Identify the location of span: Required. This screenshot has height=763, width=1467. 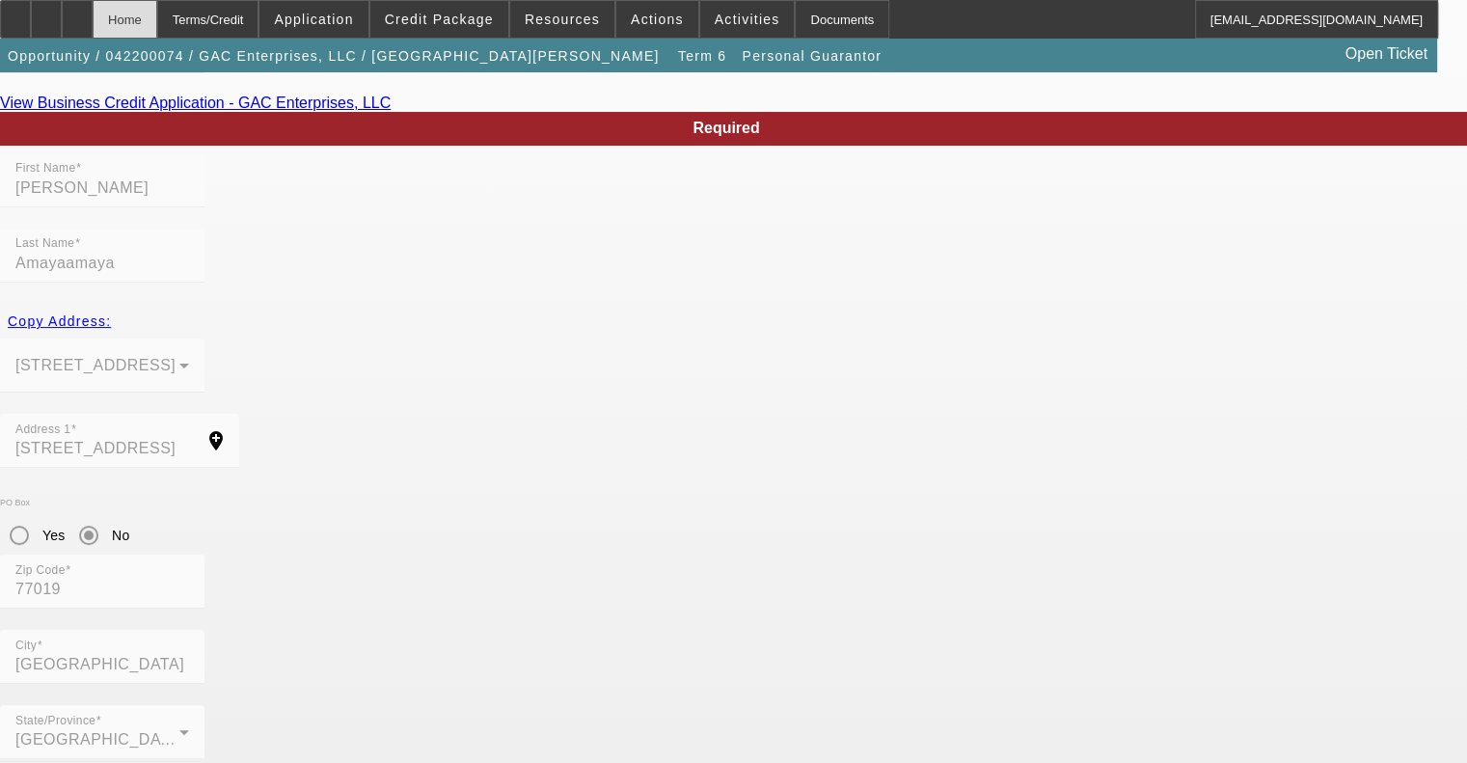
(725, 127).